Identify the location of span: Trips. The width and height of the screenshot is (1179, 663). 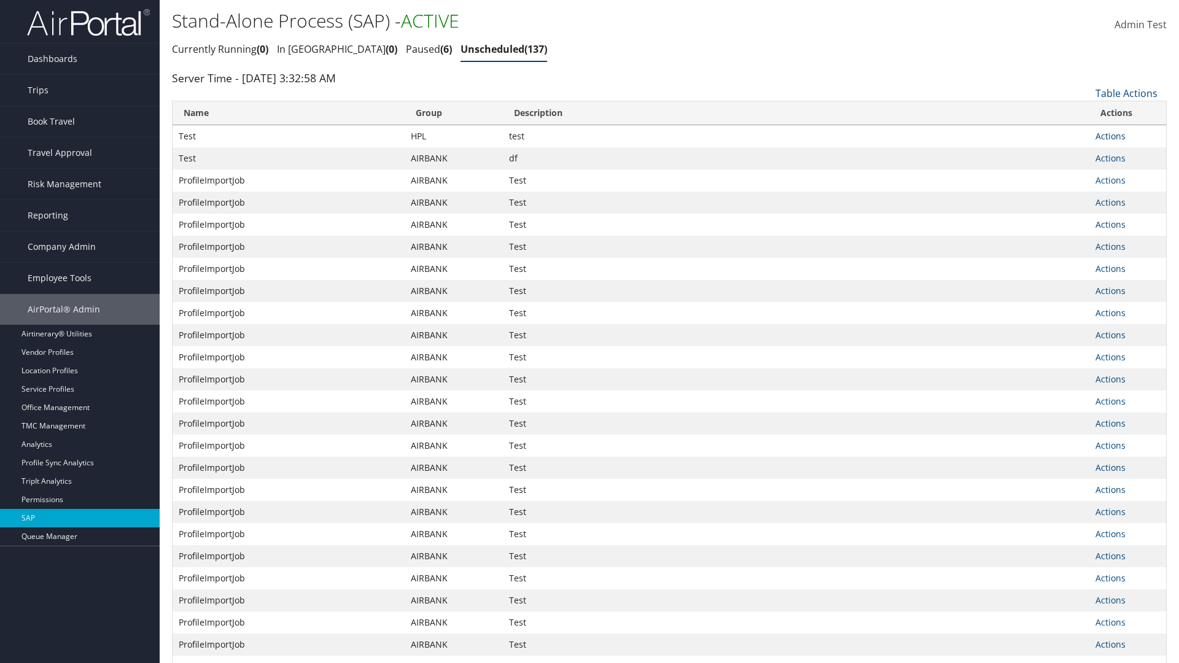
(38, 90).